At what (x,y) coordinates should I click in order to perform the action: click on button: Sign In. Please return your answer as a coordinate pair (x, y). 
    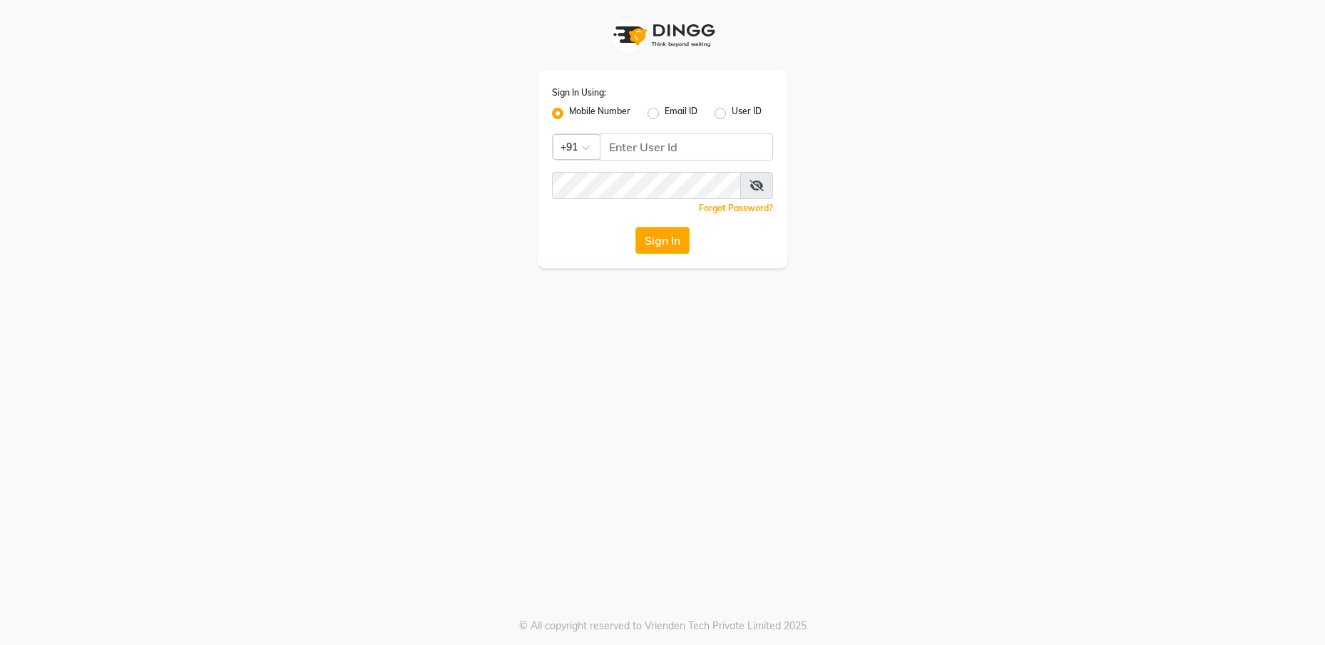
    Looking at the image, I should click on (662, 240).